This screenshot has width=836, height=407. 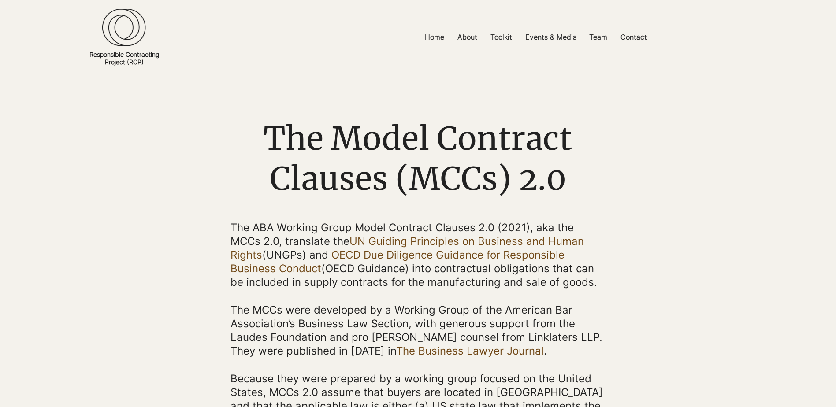 What do you see at coordinates (550, 37) in the screenshot?
I see `a: Events & Media` at bounding box center [550, 37].